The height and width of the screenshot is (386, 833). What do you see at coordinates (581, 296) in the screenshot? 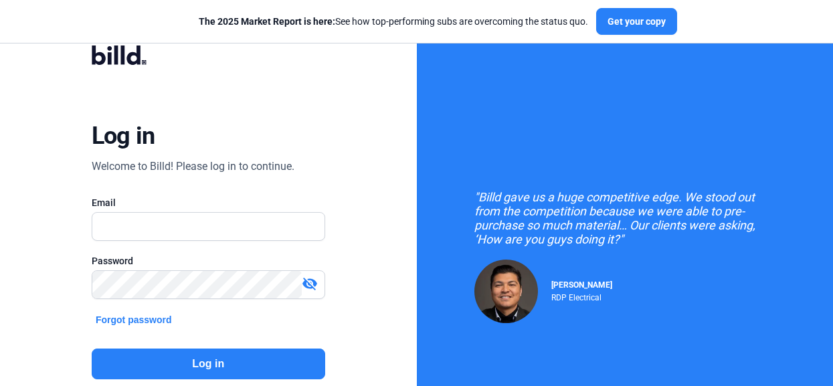
I see `div: RDP Electrical` at bounding box center [581, 296].